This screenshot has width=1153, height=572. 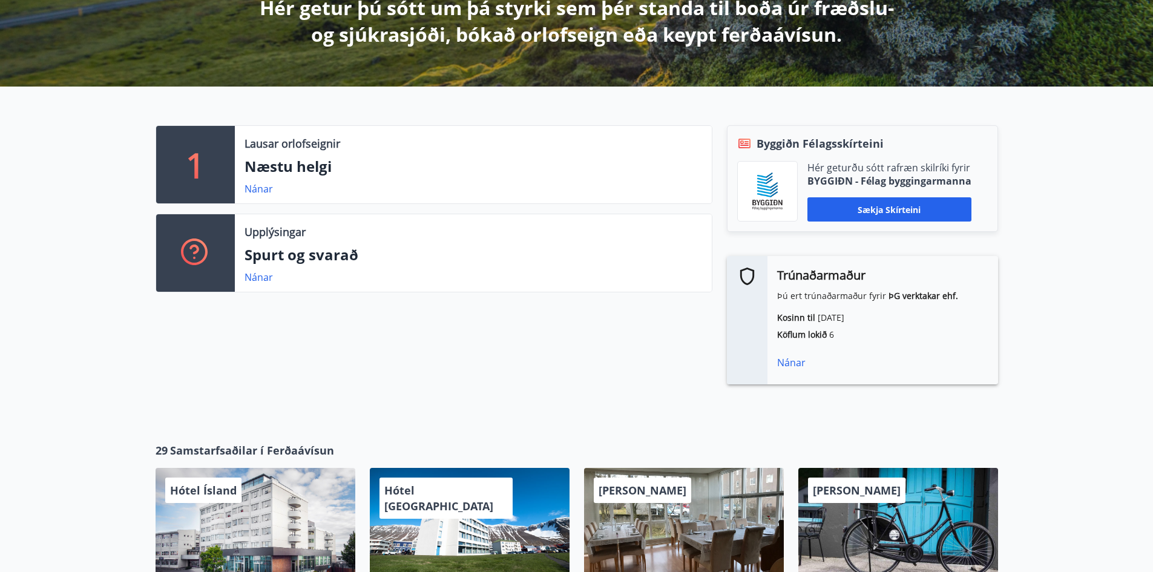 What do you see at coordinates (473, 166) in the screenshot?
I see `p: Næstu helgi` at bounding box center [473, 166].